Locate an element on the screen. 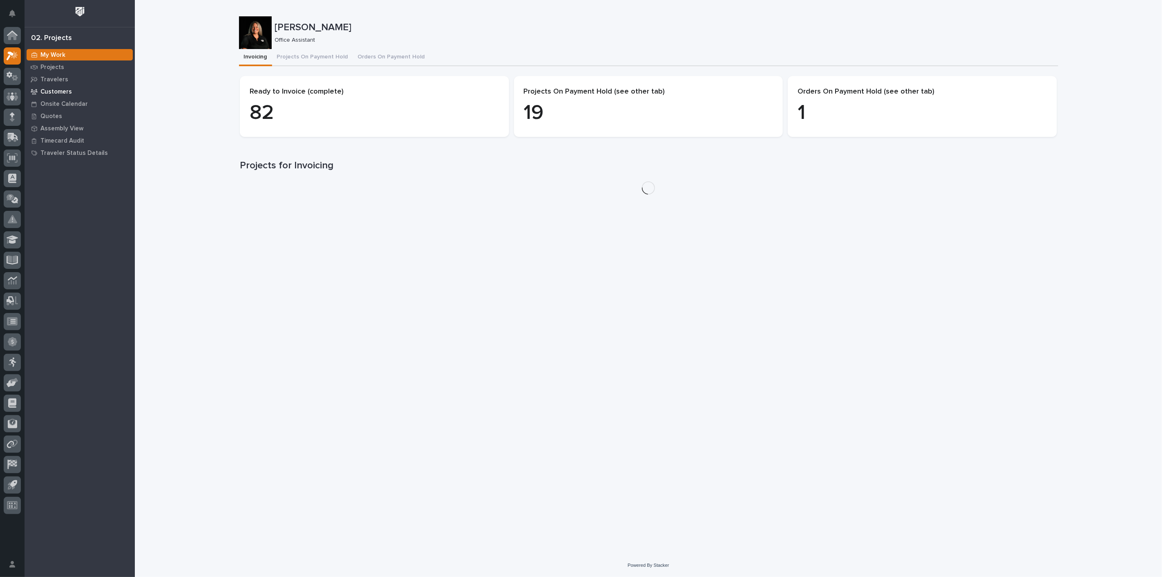 The height and width of the screenshot is (577, 1162). p: Customers is located at coordinates (56, 92).